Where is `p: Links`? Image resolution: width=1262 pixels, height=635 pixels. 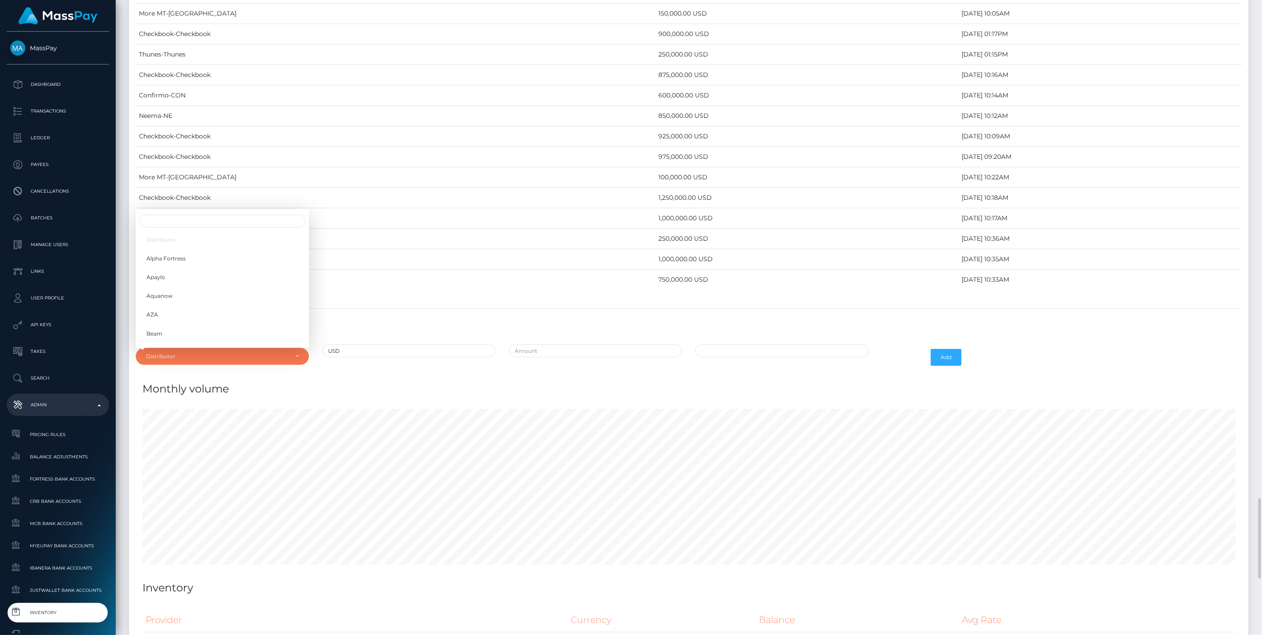 p: Links is located at coordinates (58, 271).